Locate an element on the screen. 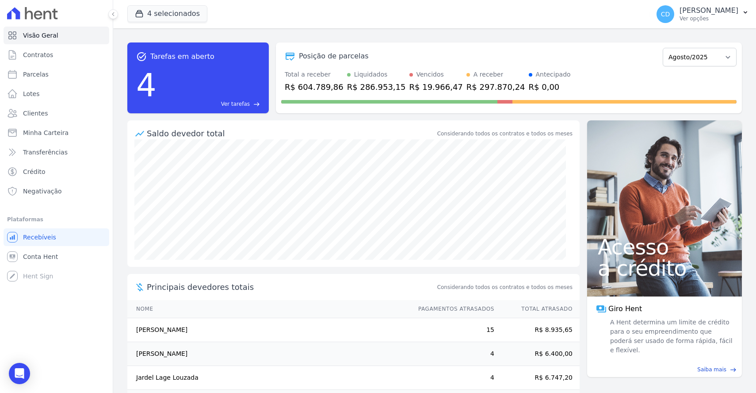 This screenshot has height=393, width=756. span: a crédito is located at coordinates (665, 268).